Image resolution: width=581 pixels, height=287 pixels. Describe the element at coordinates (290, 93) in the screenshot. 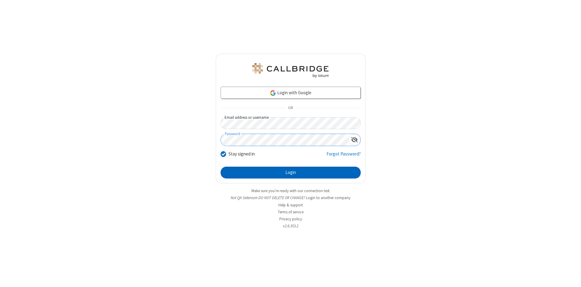

I see `a: Login with Google` at that location.